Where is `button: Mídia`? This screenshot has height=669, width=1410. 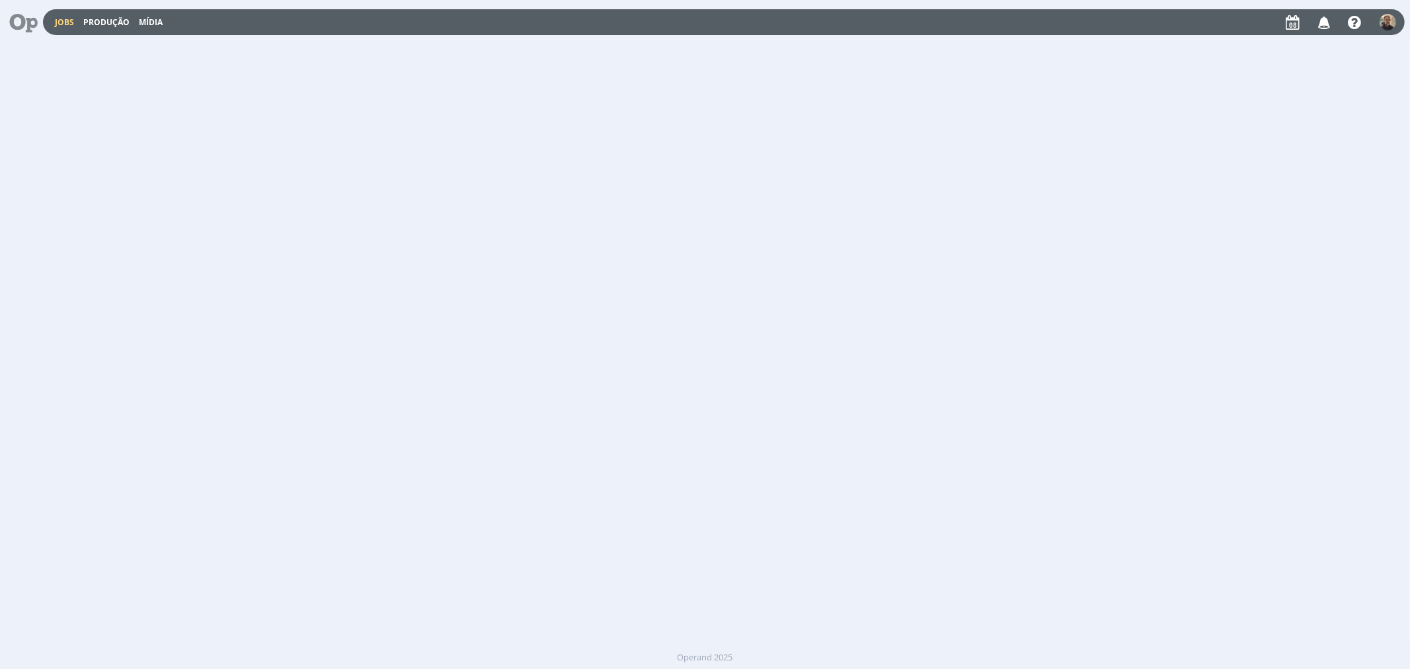 button: Mídia is located at coordinates (151, 22).